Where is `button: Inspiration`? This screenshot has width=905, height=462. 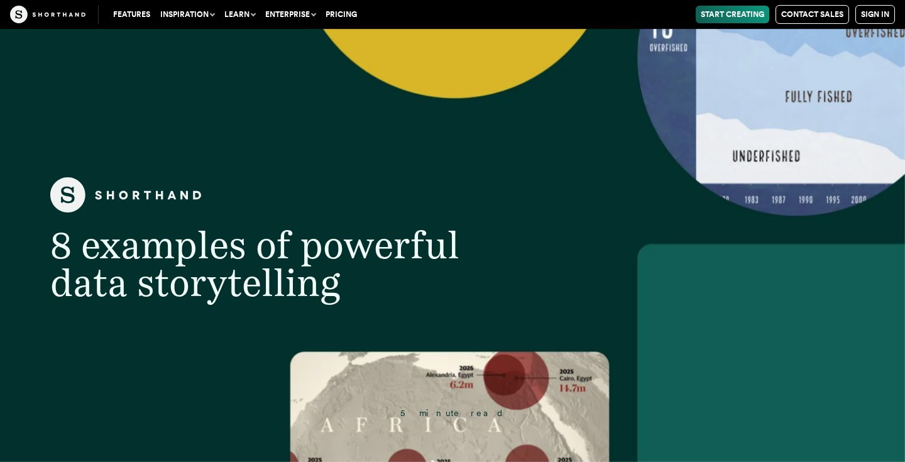
button: Inspiration is located at coordinates (187, 14).